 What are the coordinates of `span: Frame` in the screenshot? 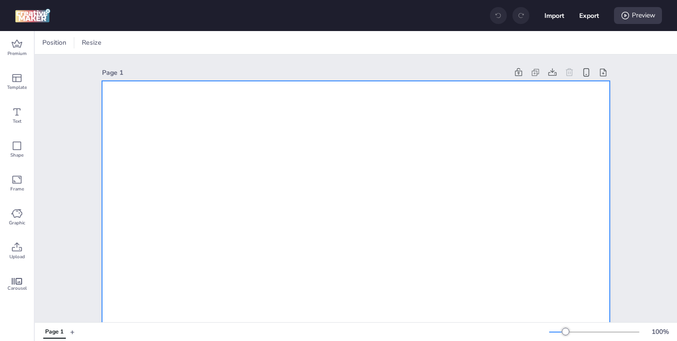 It's located at (17, 189).